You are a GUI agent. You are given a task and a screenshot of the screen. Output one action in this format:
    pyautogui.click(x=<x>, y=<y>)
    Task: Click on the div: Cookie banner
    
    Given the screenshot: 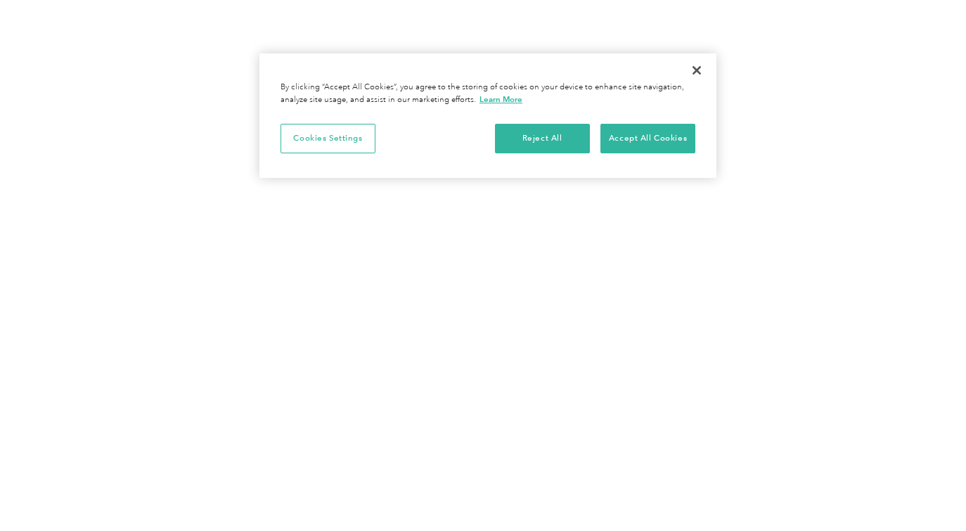 What is the action you would take?
    pyautogui.click(x=488, y=115)
    